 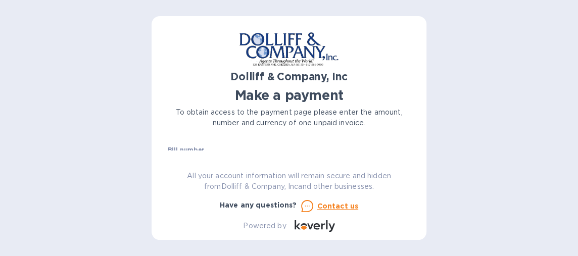 I want to click on h1: Make a payment, so click(x=289, y=96).